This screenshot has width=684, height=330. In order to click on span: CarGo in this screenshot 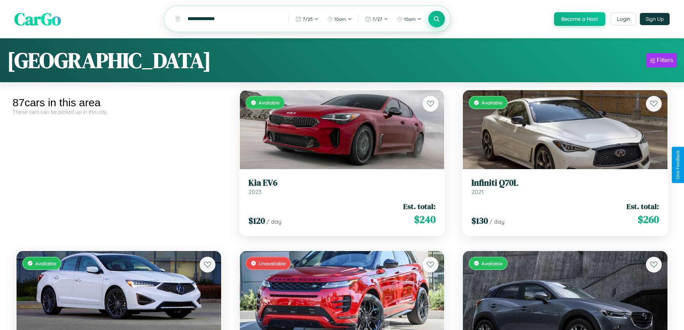, I will do `click(38, 19)`.